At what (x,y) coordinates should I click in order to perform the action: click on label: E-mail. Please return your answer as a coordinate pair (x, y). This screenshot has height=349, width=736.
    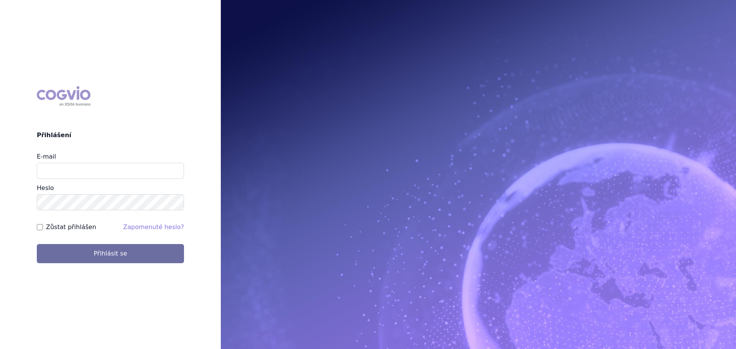
    Looking at the image, I should click on (46, 156).